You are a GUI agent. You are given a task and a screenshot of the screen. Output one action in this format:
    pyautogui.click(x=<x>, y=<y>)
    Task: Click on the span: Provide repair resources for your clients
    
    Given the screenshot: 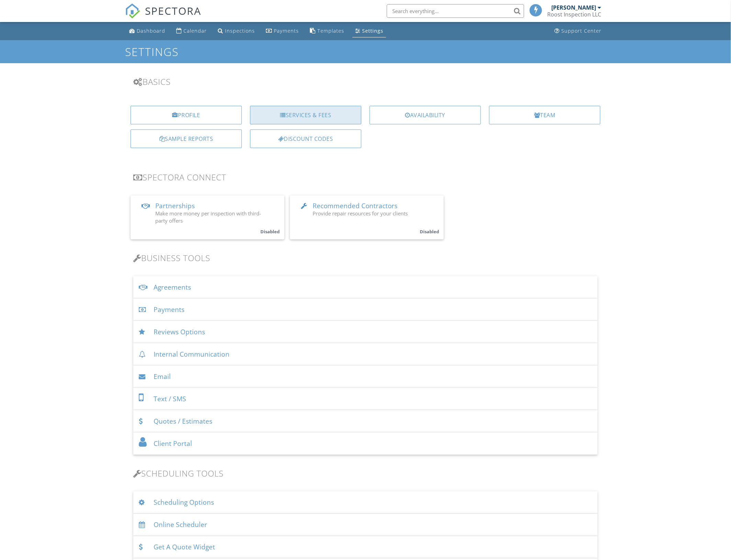 What is the action you would take?
    pyautogui.click(x=360, y=213)
    